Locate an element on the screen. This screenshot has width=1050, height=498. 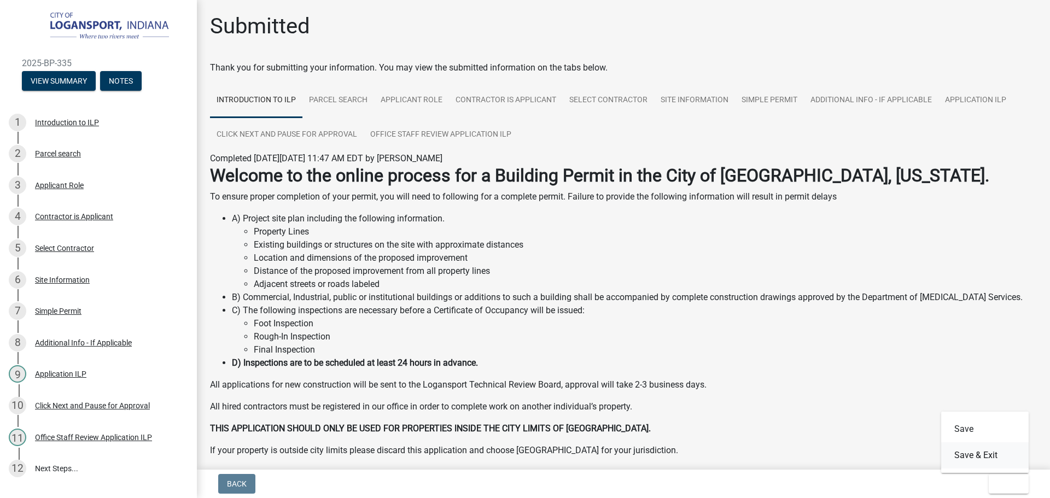
div: 7 is located at coordinates (18, 311).